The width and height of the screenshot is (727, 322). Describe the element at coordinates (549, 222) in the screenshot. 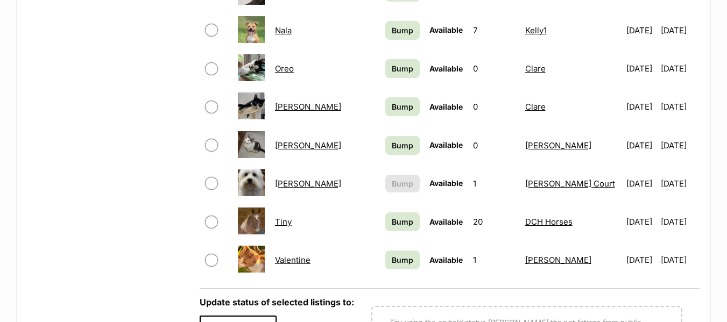

I see `a: DCH Horses` at that location.